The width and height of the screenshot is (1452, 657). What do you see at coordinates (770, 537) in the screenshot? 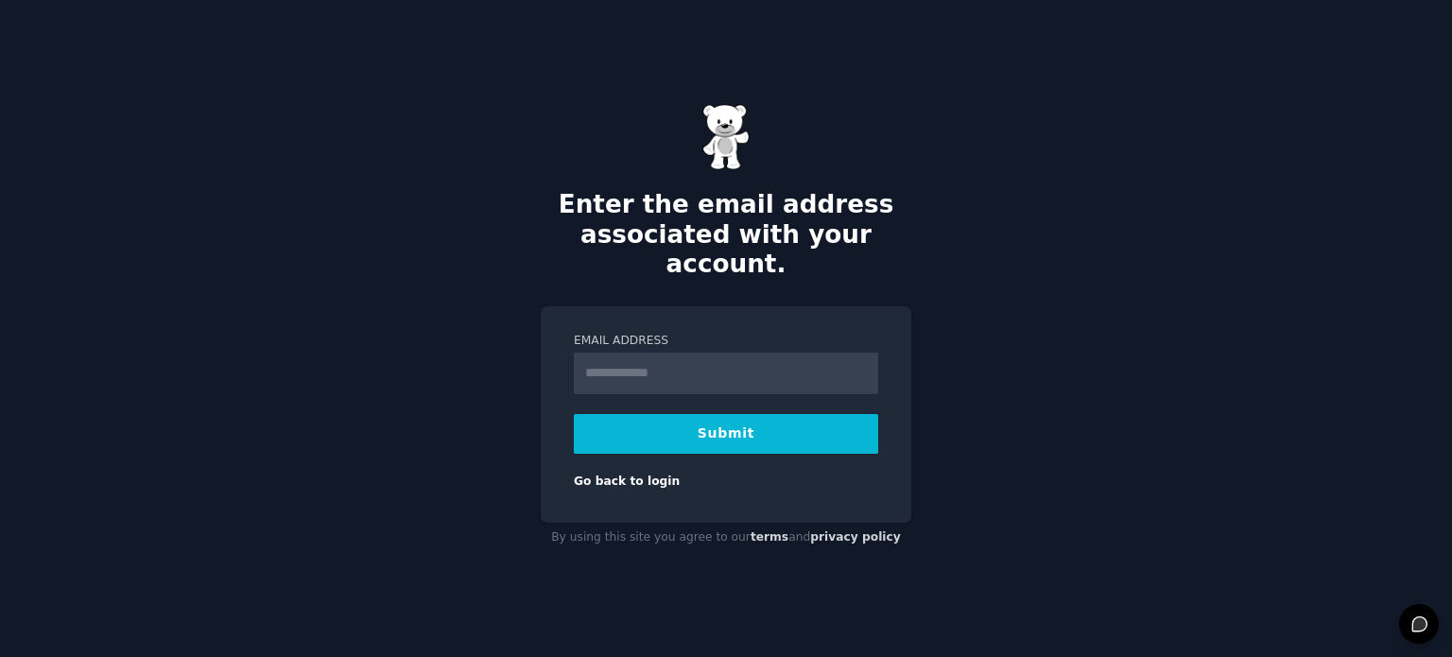
I see `a: terms` at bounding box center [770, 537].